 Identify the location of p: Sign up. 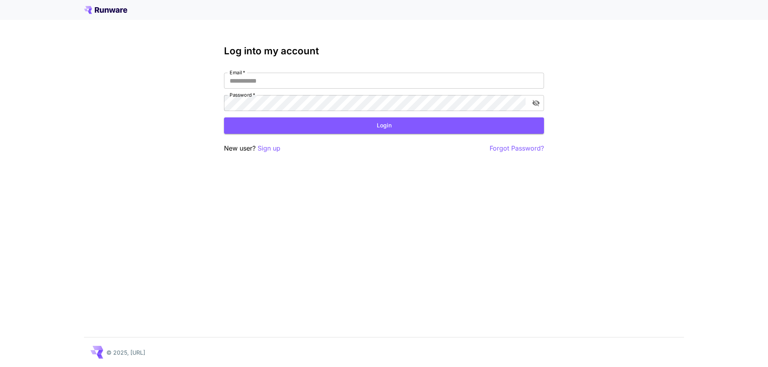
(269, 148).